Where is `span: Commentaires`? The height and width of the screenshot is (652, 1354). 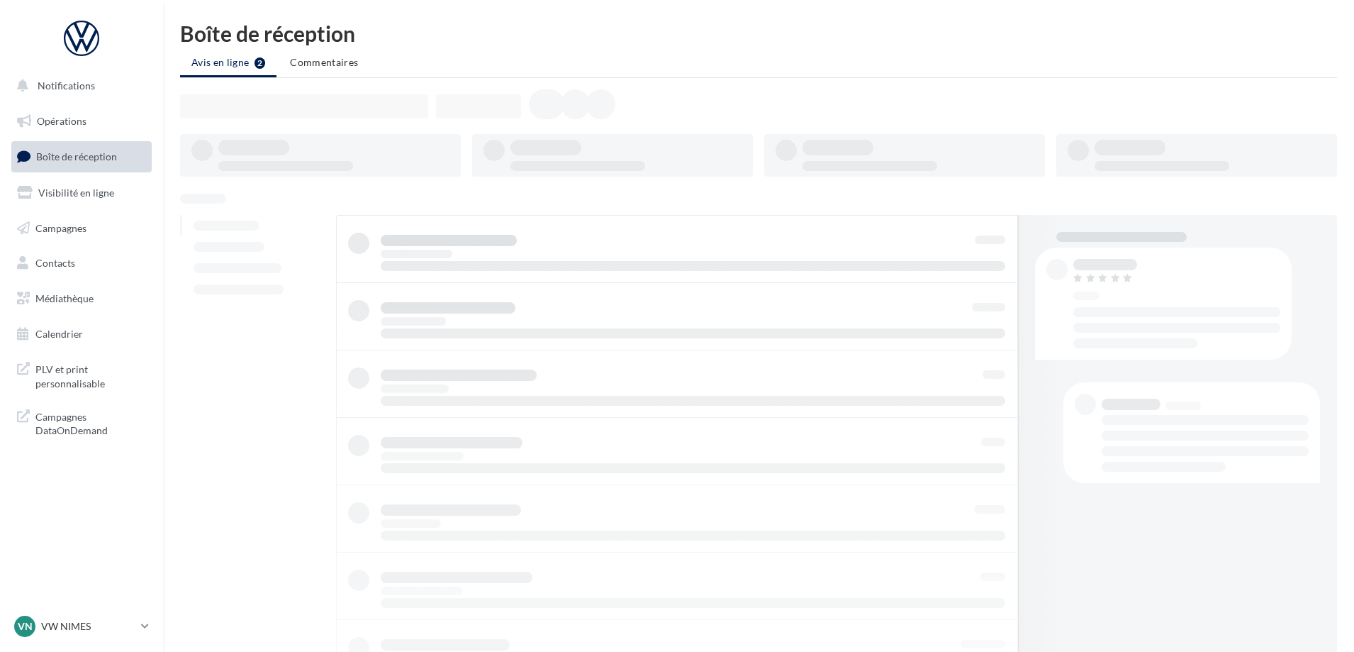 span: Commentaires is located at coordinates (324, 62).